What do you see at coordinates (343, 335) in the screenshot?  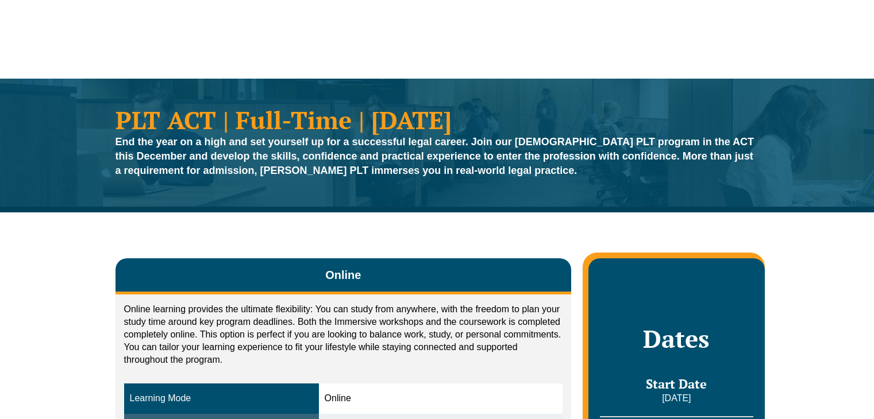 I see `p: Online learning provides the ultimate flexibility: You can study from anywhere, with the freedom ...` at bounding box center [343, 335].